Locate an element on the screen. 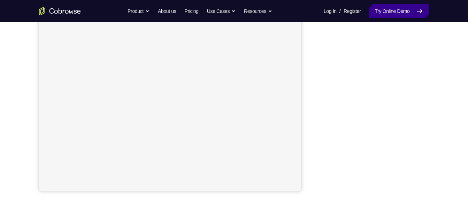 The image size is (468, 205). a: Register is located at coordinates (352, 11).